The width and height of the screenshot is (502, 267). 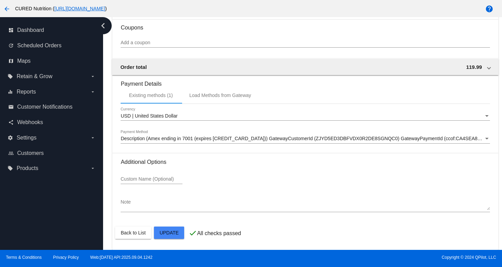 What do you see at coordinates (103, 26) in the screenshot?
I see `i: chevron_left` at bounding box center [103, 26].